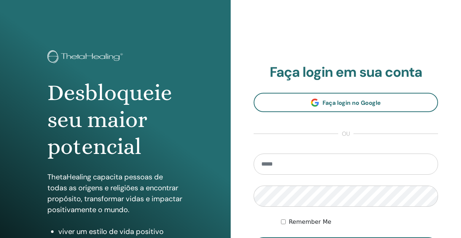 This screenshot has width=461, height=238. What do you see at coordinates (309, 222) in the screenshot?
I see `label: Remember Me` at bounding box center [309, 222].